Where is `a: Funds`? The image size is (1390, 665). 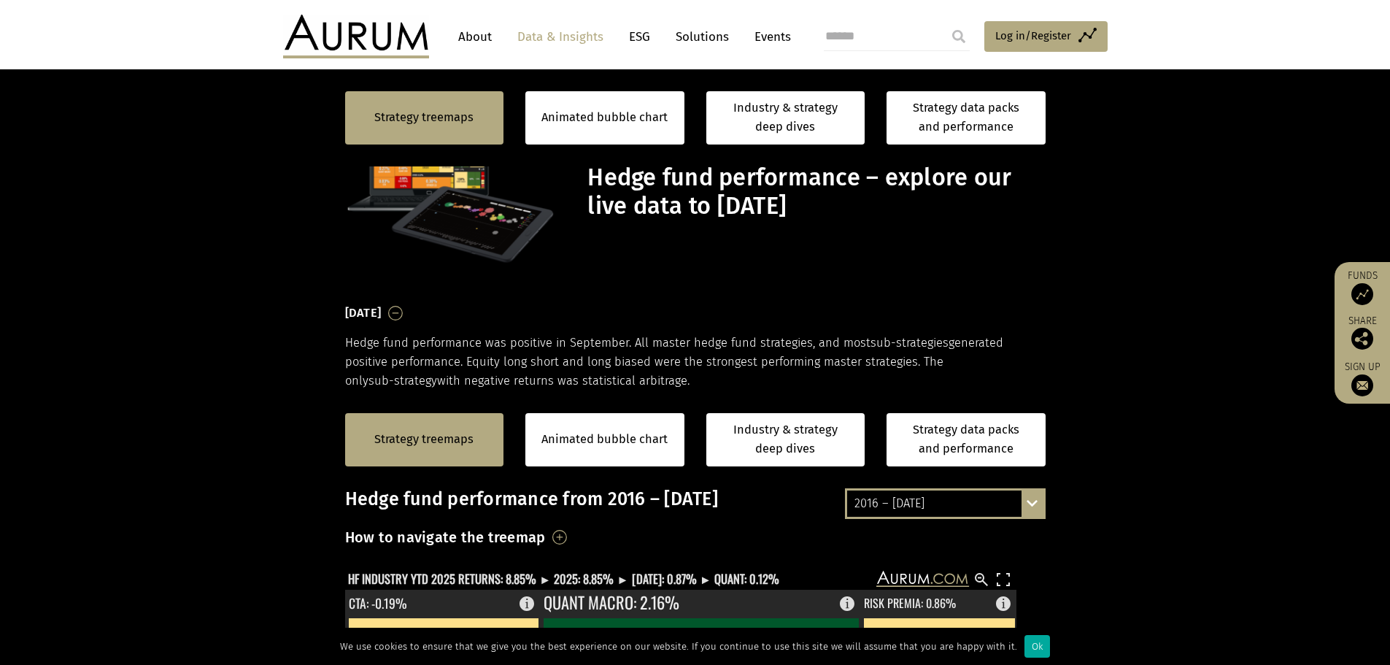 a: Funds is located at coordinates (1363, 287).